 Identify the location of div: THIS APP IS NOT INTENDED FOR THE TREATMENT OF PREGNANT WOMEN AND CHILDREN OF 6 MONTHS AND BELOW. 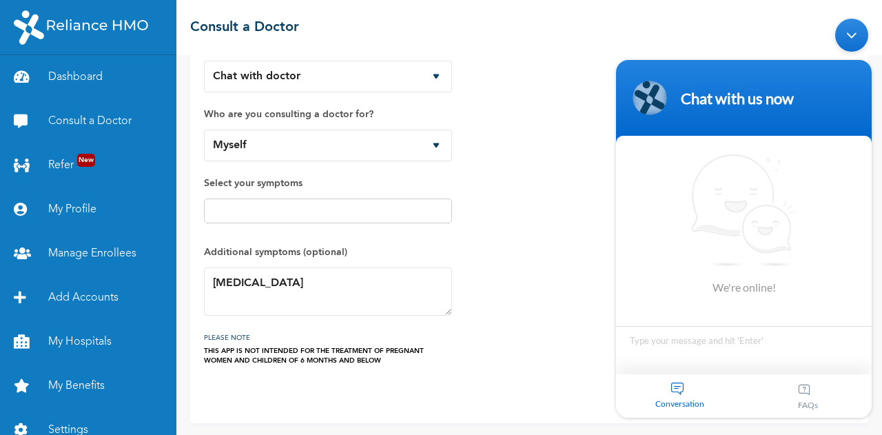
(328, 355).